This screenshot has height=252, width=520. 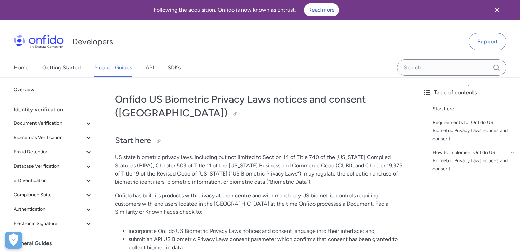 What do you see at coordinates (473, 109) in the screenshot?
I see `a: Start here` at bounding box center [473, 109].